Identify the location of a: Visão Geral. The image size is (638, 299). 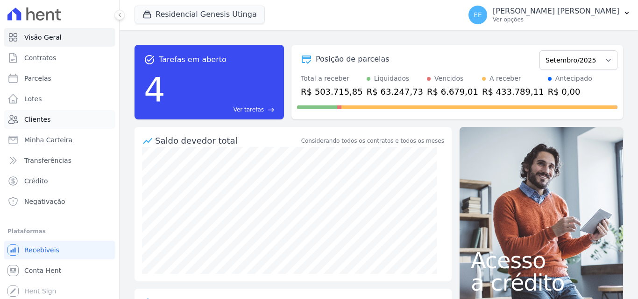
(59, 37).